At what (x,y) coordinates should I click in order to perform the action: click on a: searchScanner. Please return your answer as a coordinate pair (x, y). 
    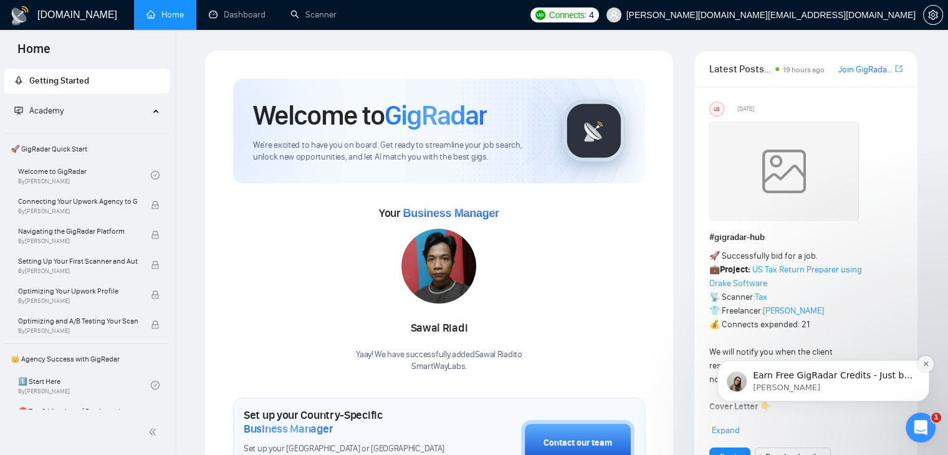
    Looking at the image, I should click on (314, 14).